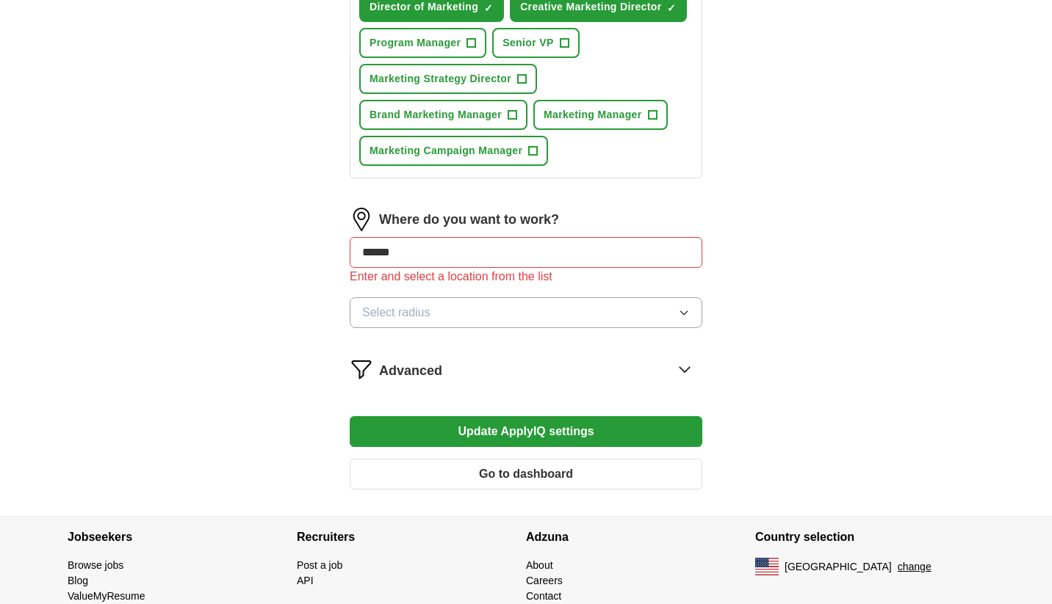  Describe the element at coordinates (396, 313) in the screenshot. I see `span: Select radius` at that location.